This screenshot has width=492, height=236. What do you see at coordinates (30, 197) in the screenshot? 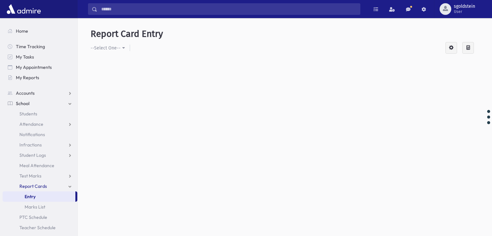
I see `span: Entry` at bounding box center [30, 197].